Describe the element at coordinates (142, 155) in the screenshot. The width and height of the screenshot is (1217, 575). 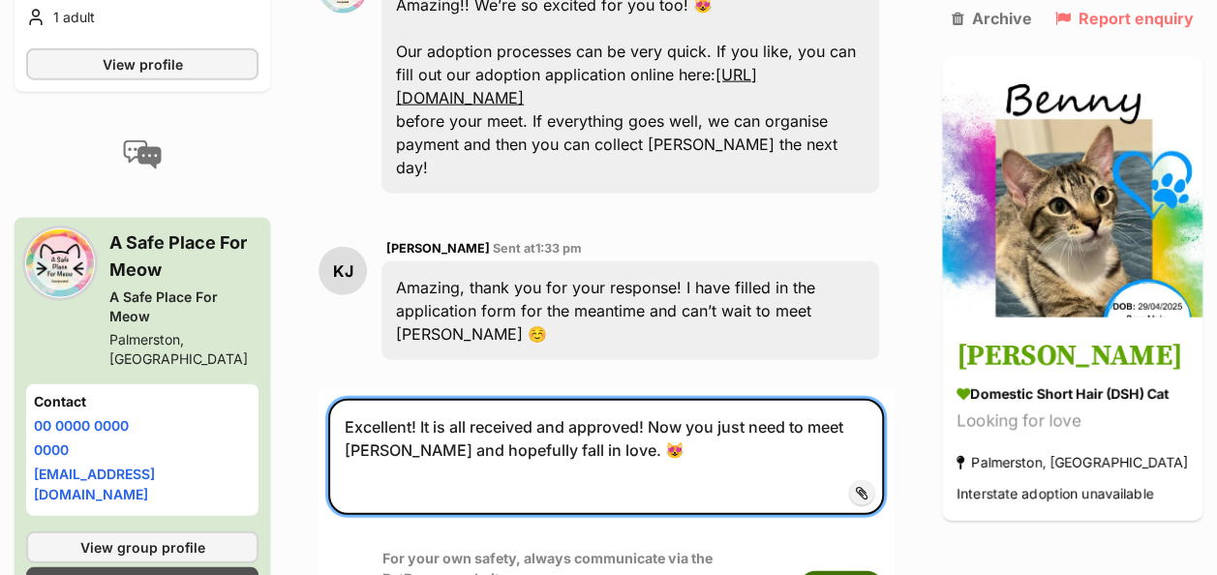
I see `img: conversation-icon-4a6f8262b818ee0b60e3300018af0b2d0b884aa5de6e9bcb8d3d4eeb1a70a7c4.svg` at that location.